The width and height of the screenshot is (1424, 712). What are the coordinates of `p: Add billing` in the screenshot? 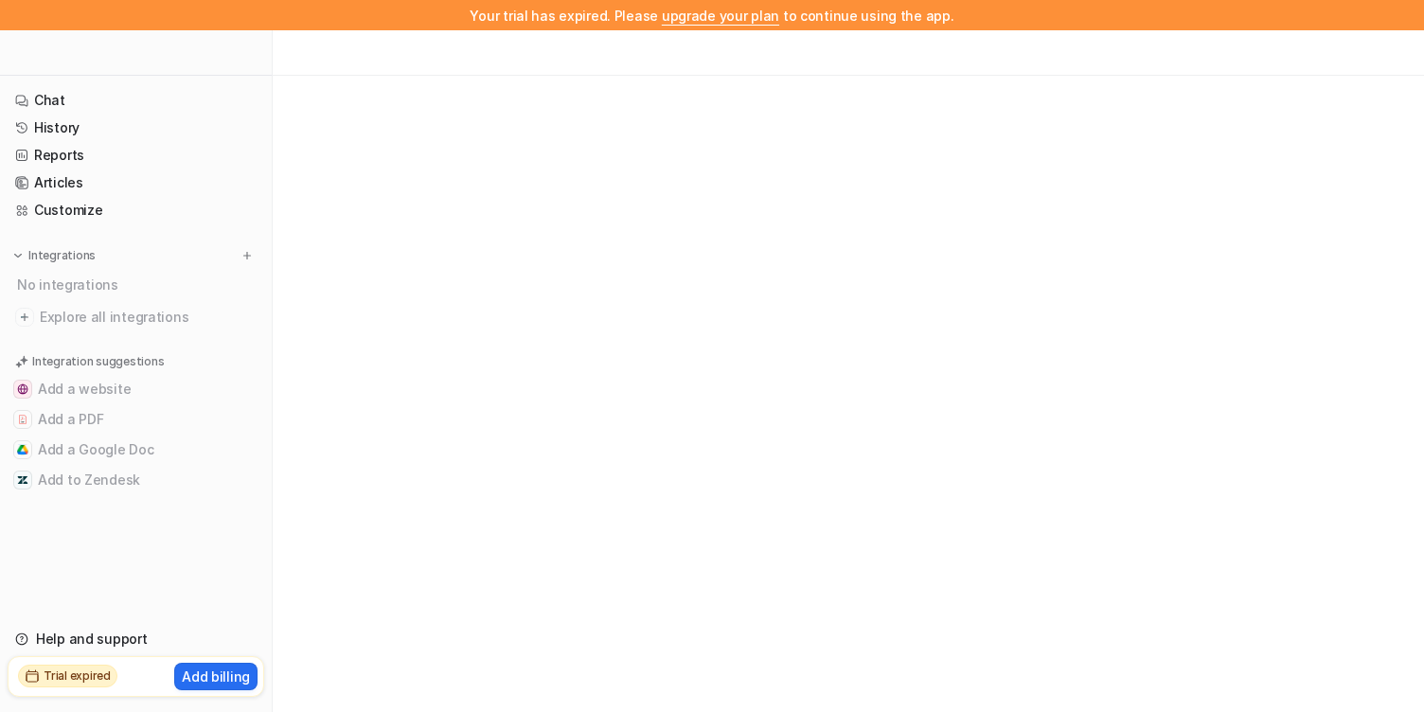 It's located at (216, 676).